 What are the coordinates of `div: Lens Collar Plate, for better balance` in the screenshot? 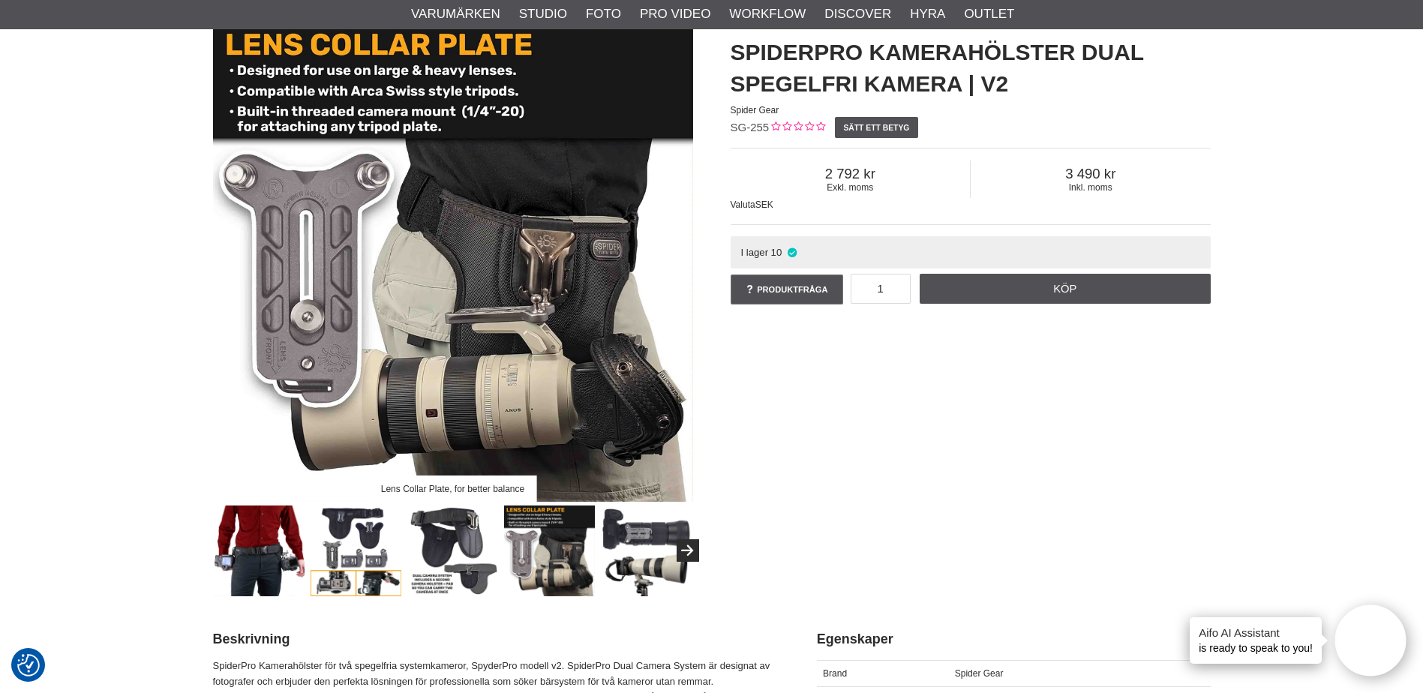 It's located at (452, 488).